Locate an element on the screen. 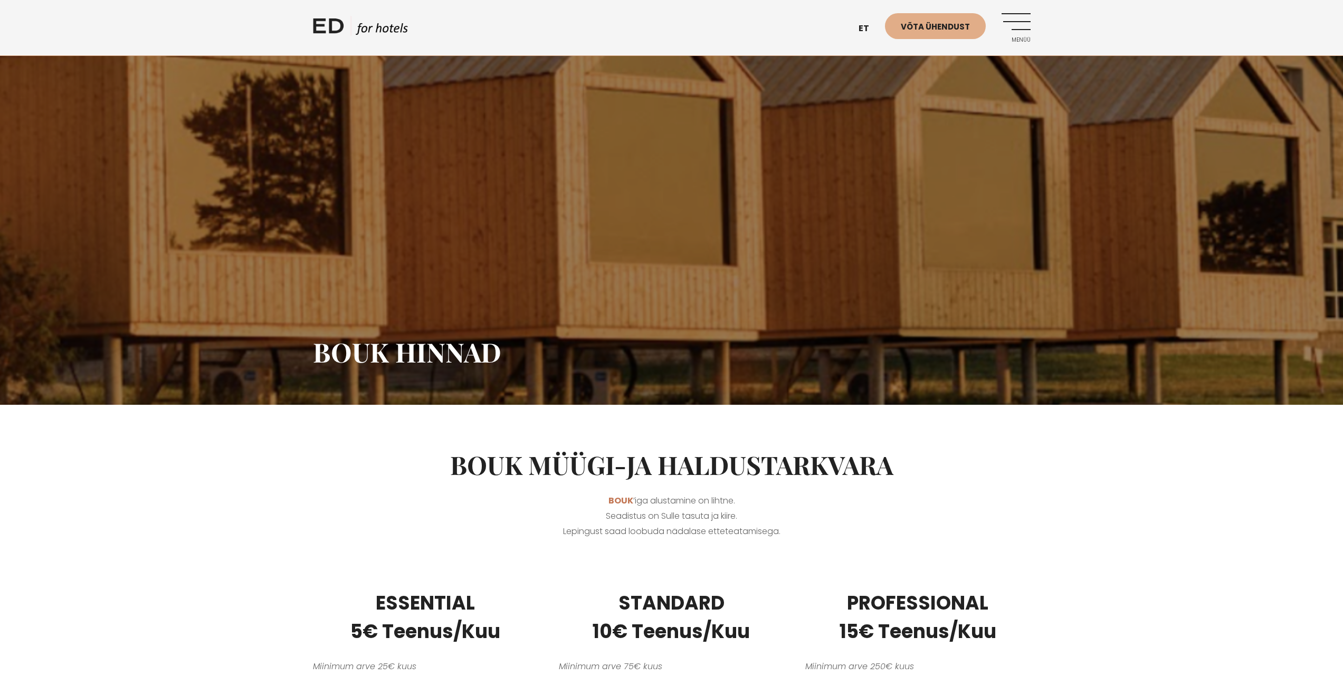 The height and width of the screenshot is (675, 1343). h2: BOUK müügi-ja haldustarkvara is located at coordinates (672, 465).